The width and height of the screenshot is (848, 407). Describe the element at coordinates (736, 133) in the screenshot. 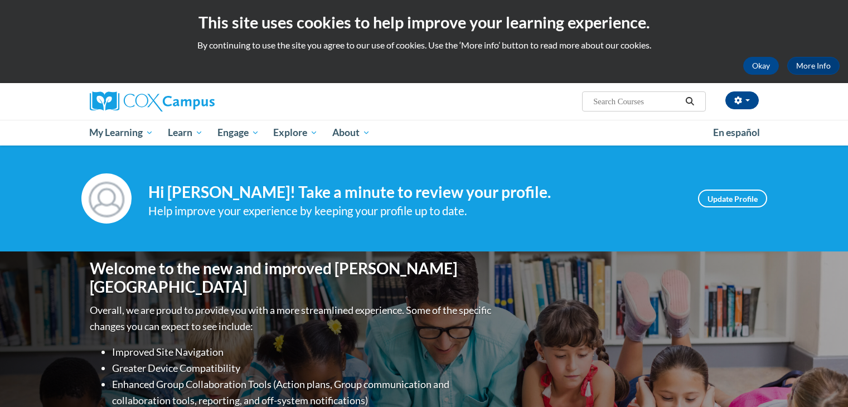

I see `a: En español` at that location.